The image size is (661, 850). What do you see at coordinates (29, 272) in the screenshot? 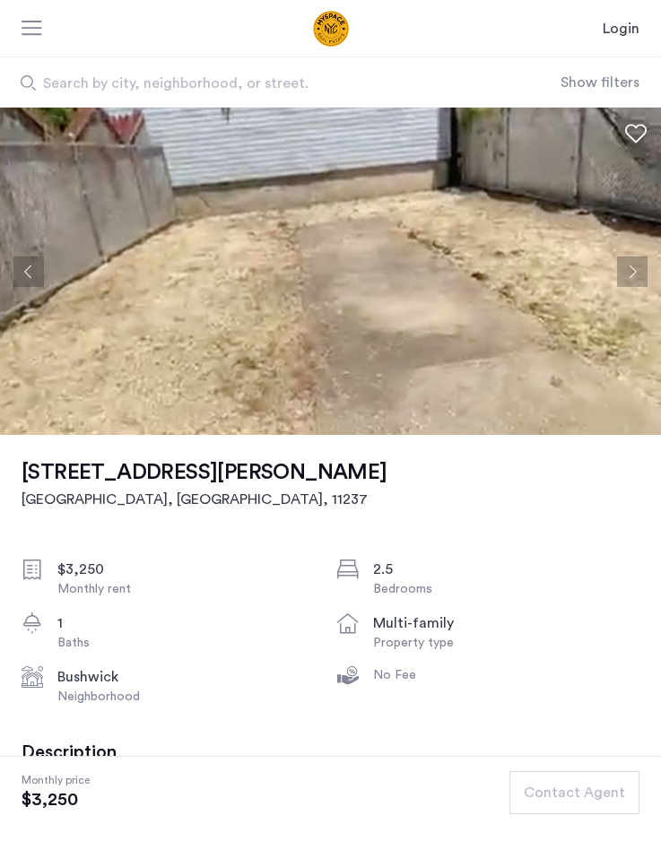
I see `button: Previous apartment` at bounding box center [29, 272].